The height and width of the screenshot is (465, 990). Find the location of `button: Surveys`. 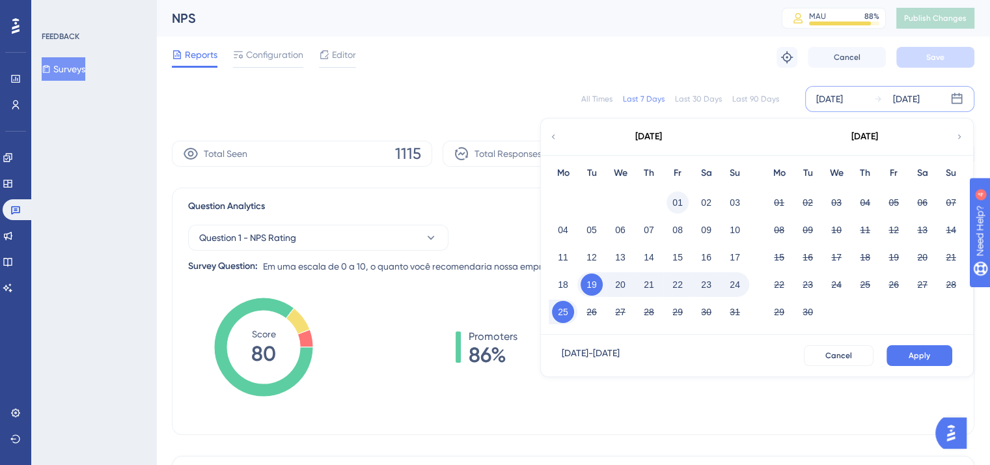

button: Surveys is located at coordinates (63, 69).